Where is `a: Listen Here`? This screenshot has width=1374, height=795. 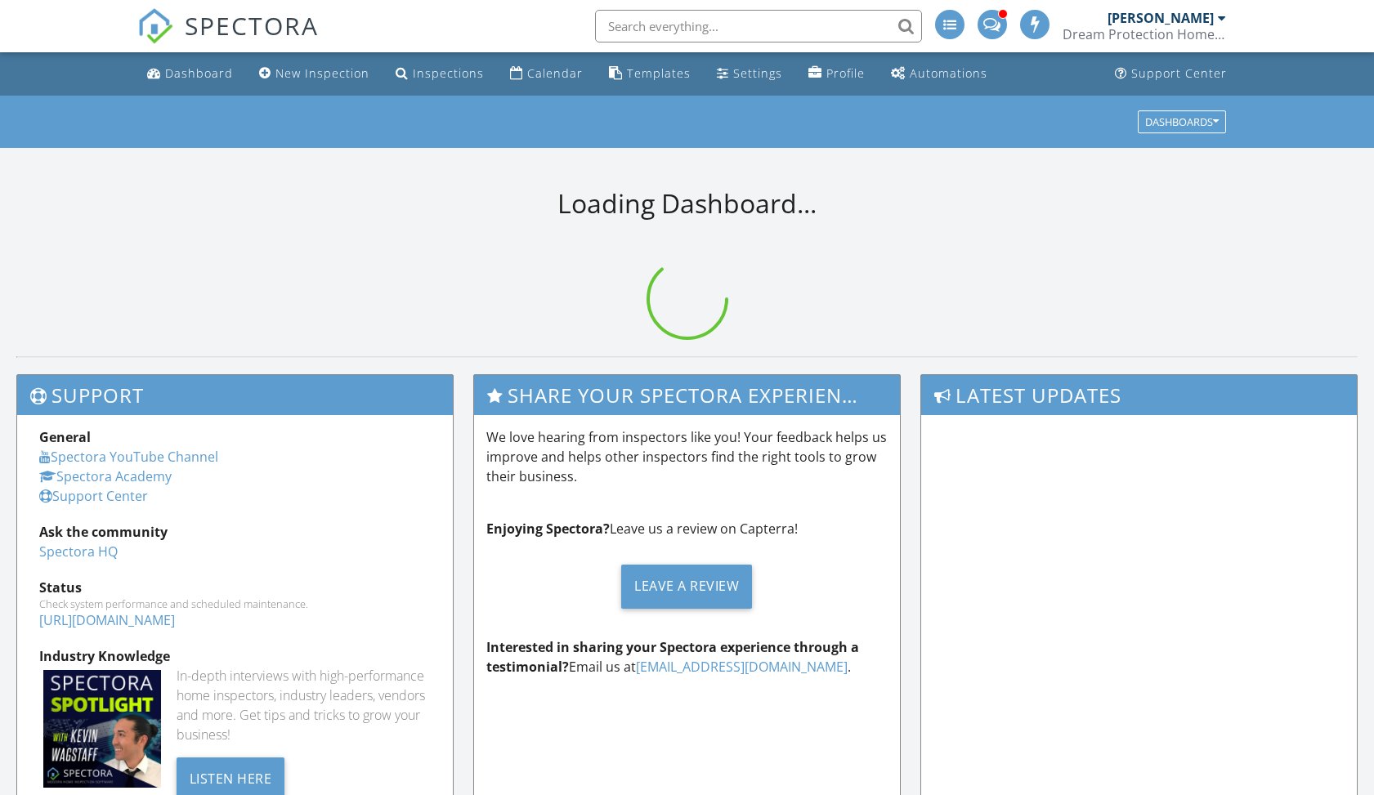
a: Listen Here is located at coordinates (230, 778).